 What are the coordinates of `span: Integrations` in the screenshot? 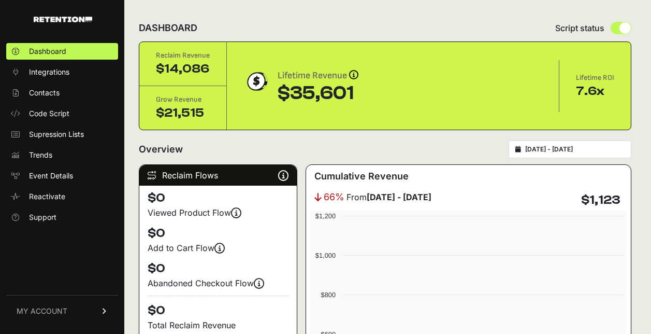 It's located at (49, 72).